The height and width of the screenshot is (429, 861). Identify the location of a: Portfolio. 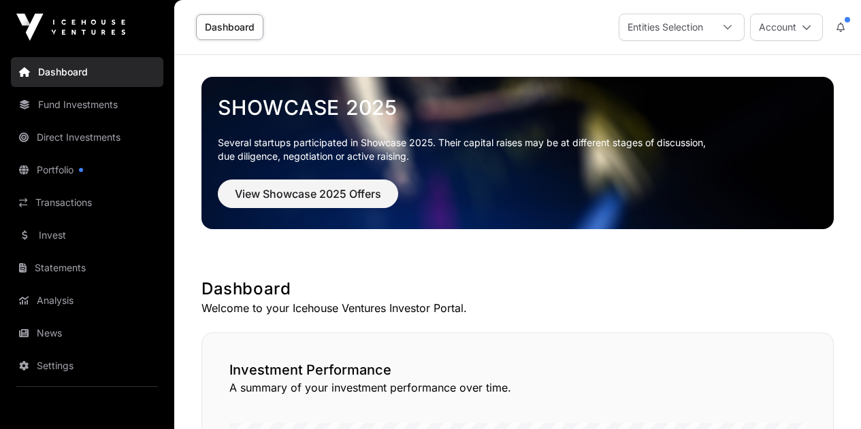
(87, 170).